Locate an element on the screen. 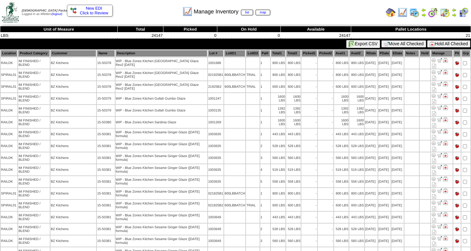 This screenshot has height=251, width=471. td: LBS is located at coordinates (59, 36).